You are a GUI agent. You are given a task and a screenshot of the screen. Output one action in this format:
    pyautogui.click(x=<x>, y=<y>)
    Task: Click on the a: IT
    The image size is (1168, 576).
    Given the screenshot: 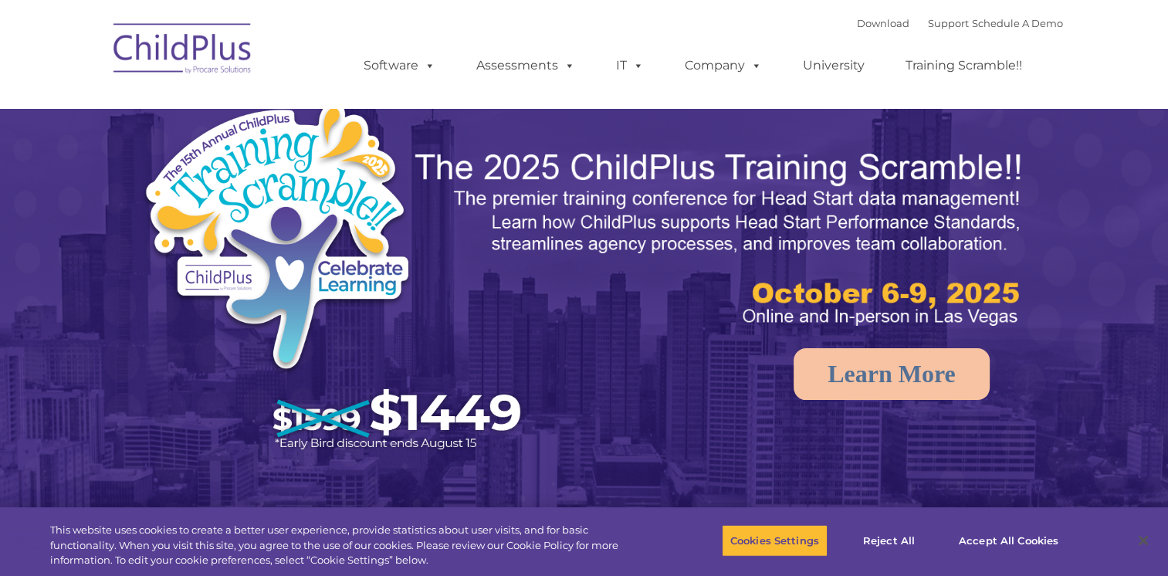 What is the action you would take?
    pyautogui.click(x=630, y=66)
    